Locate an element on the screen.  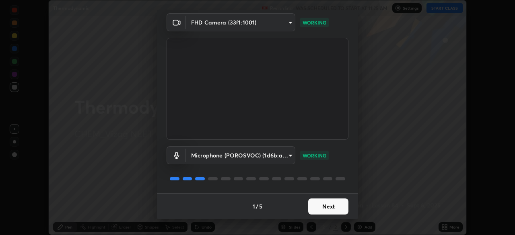
button: Next is located at coordinates (328, 207).